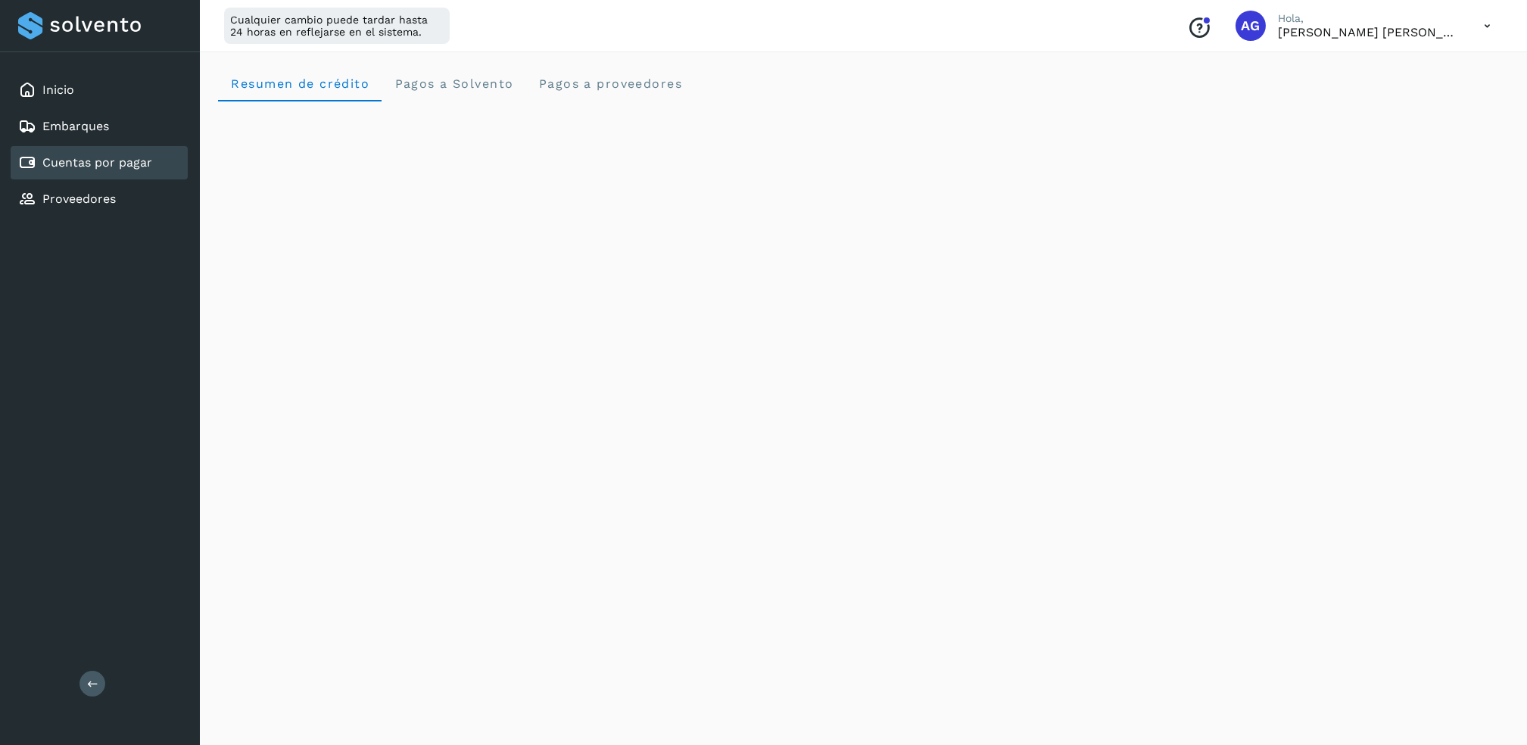 The image size is (1527, 745). What do you see at coordinates (58, 89) in the screenshot?
I see `a: Inicio` at bounding box center [58, 89].